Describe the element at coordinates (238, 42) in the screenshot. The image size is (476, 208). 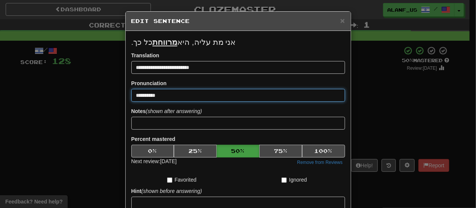
I see `p: אני מת עליה, היא כל כך.` at that location.